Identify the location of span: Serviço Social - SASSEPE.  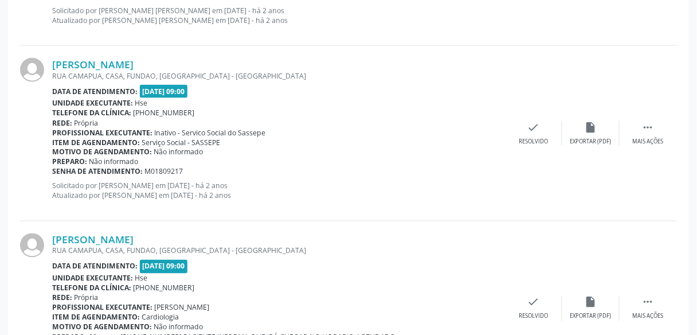
(181, 142).